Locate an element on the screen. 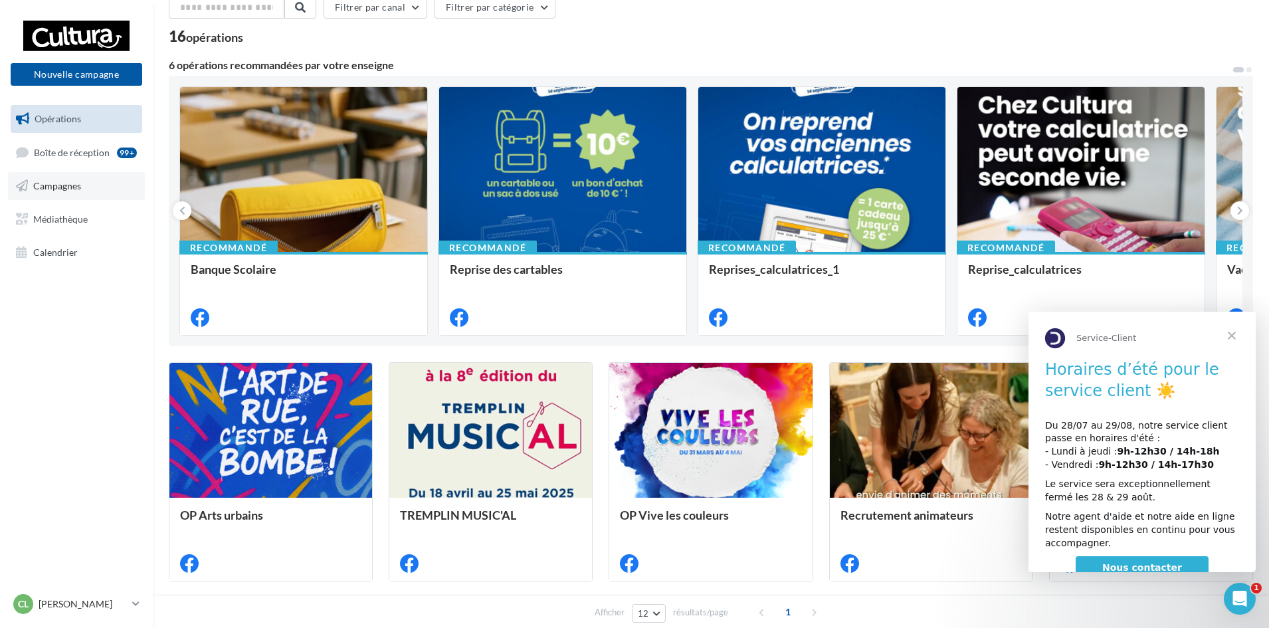  span: Recrutement animateurs is located at coordinates (907, 515).